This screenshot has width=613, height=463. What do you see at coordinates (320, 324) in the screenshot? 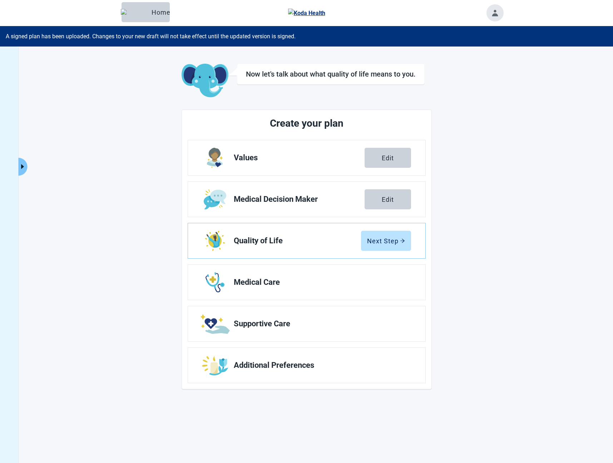
I see `span: Supportive Care` at bounding box center [320, 324].